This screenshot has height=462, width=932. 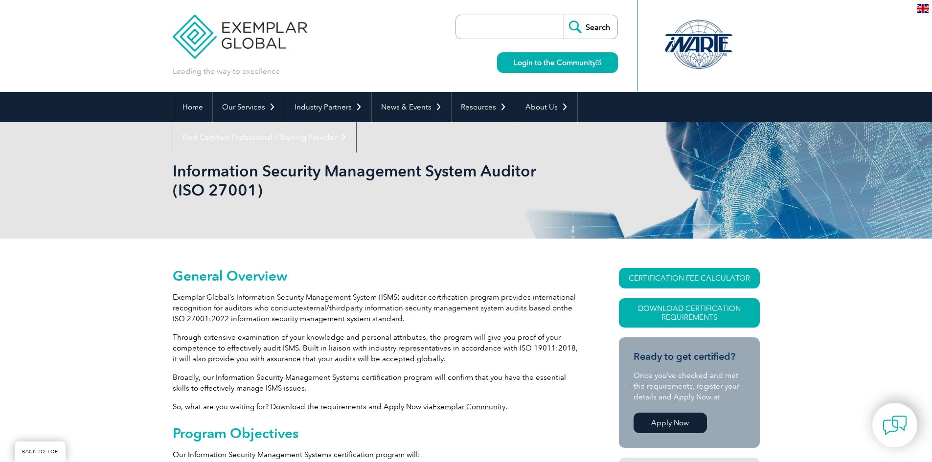 I want to click on a: News & Events, so click(x=411, y=107).